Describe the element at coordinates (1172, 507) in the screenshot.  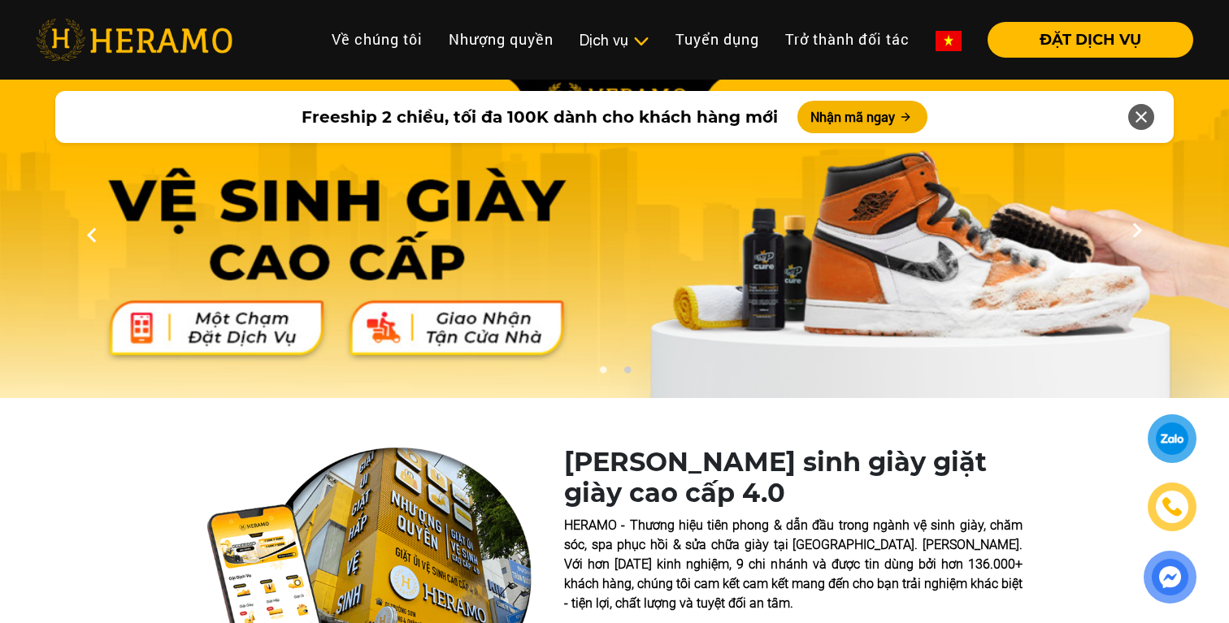
I see `a: phone-icon` at that location.